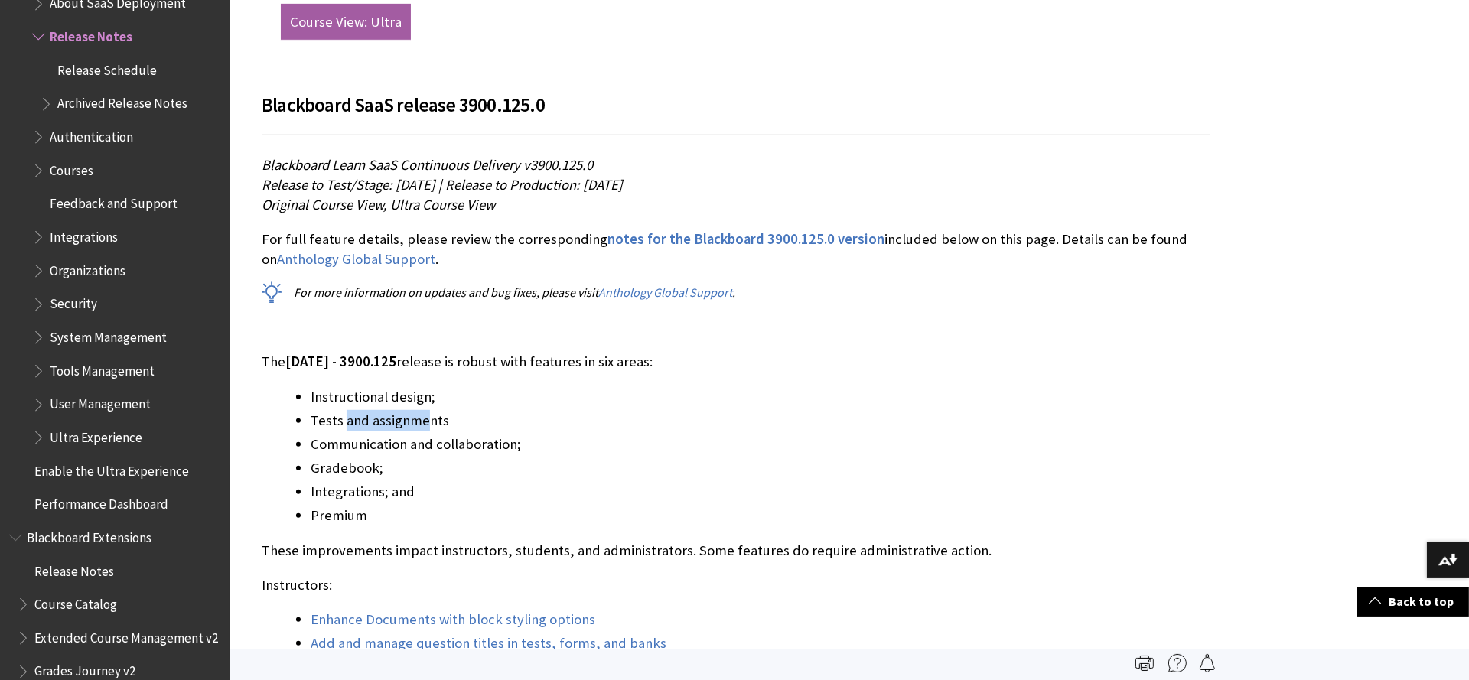  What do you see at coordinates (85, 669) in the screenshot?
I see `span: Grades Journey v2` at bounding box center [85, 669].